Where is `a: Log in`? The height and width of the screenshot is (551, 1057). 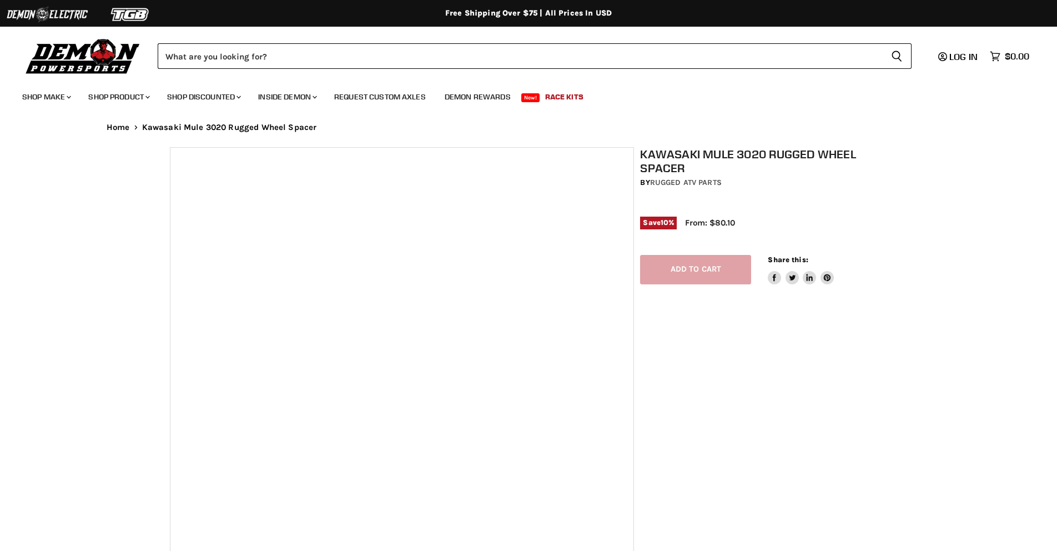
a: Log in is located at coordinates (959, 57).